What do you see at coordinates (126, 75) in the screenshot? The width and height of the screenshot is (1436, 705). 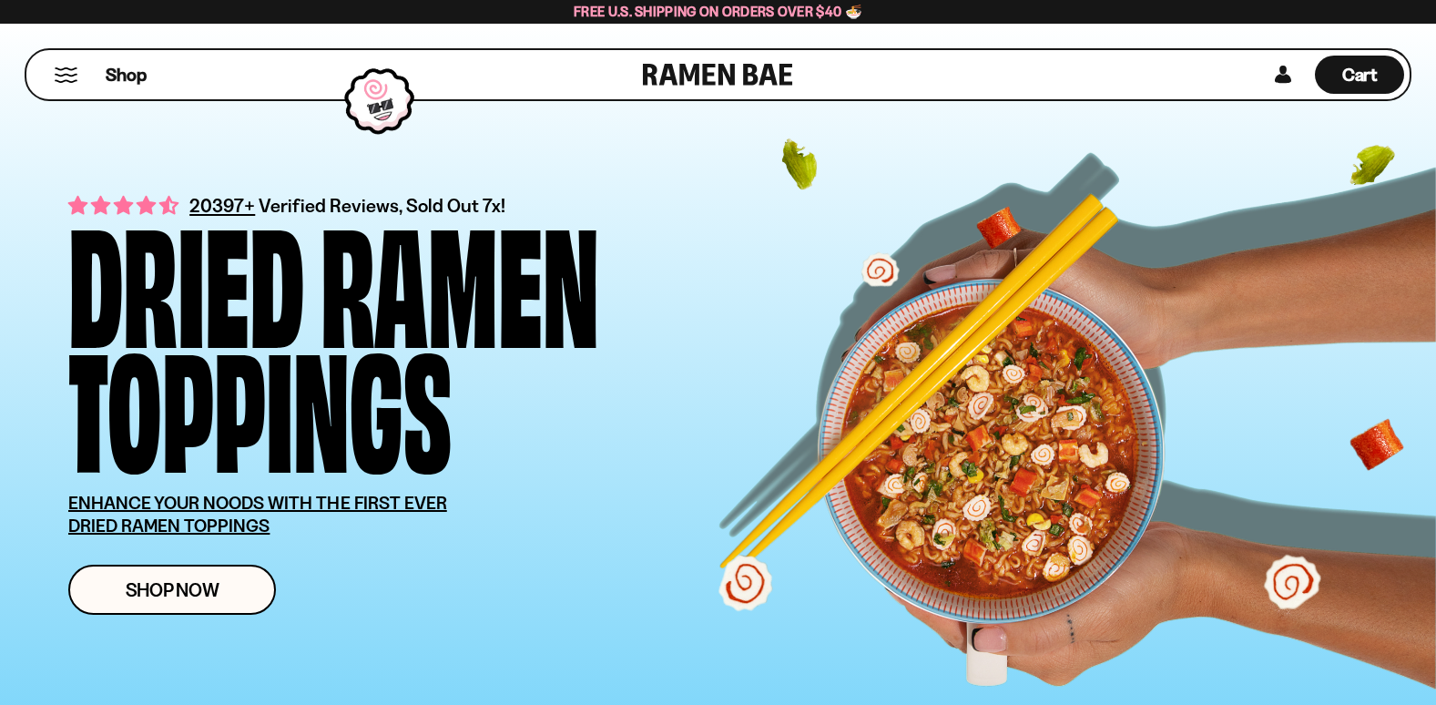 I see `span: Shop` at bounding box center [126, 75].